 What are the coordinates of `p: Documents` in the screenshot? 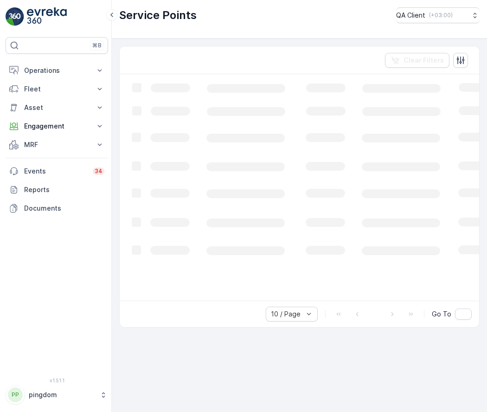 It's located at (64, 208).